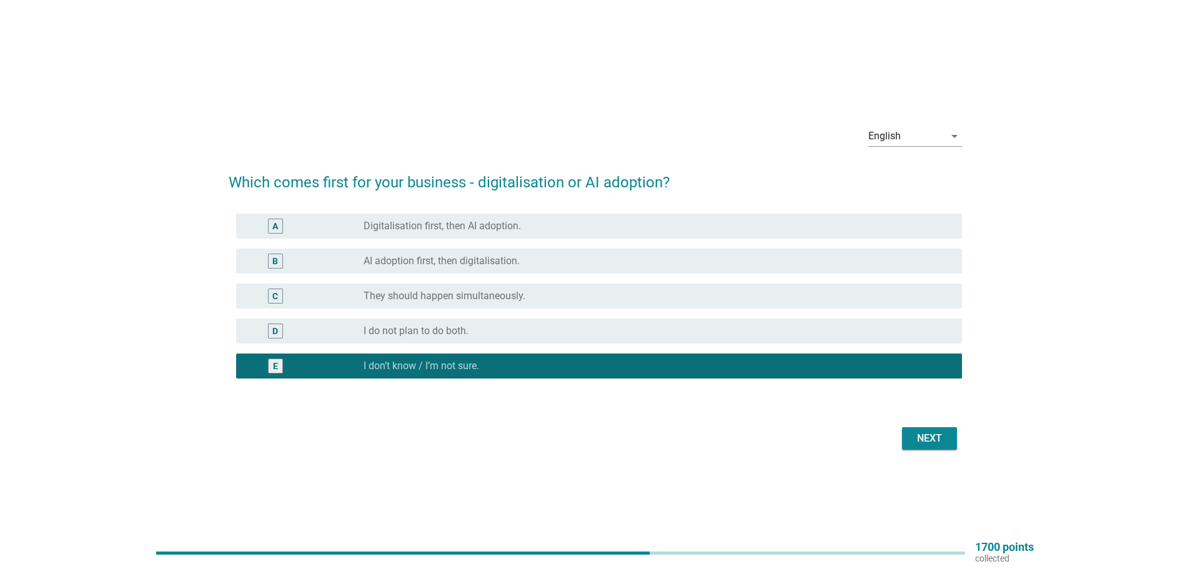  Describe the element at coordinates (595, 176) in the screenshot. I see `h2: Which comes first for your business - digitalisation or AI adoption?` at that location.